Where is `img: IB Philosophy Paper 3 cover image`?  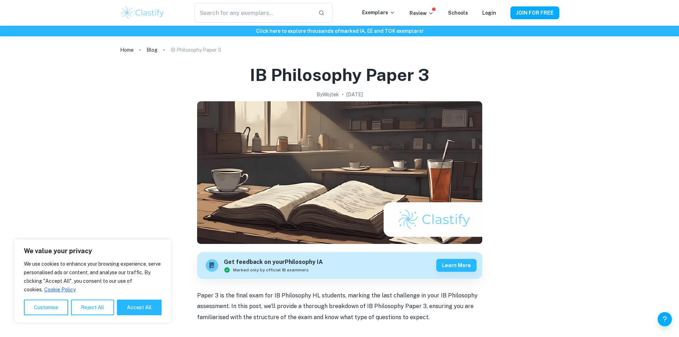 img: IB Philosophy Paper 3 cover image is located at coordinates (339, 172).